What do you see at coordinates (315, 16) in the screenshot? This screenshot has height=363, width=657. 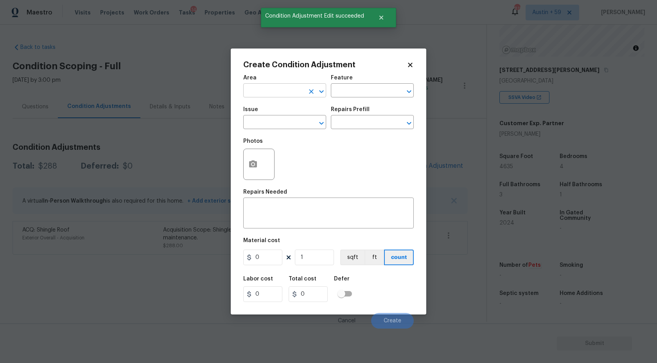 I see `span: Condition Adjustment Edit succeeded` at bounding box center [315, 16].